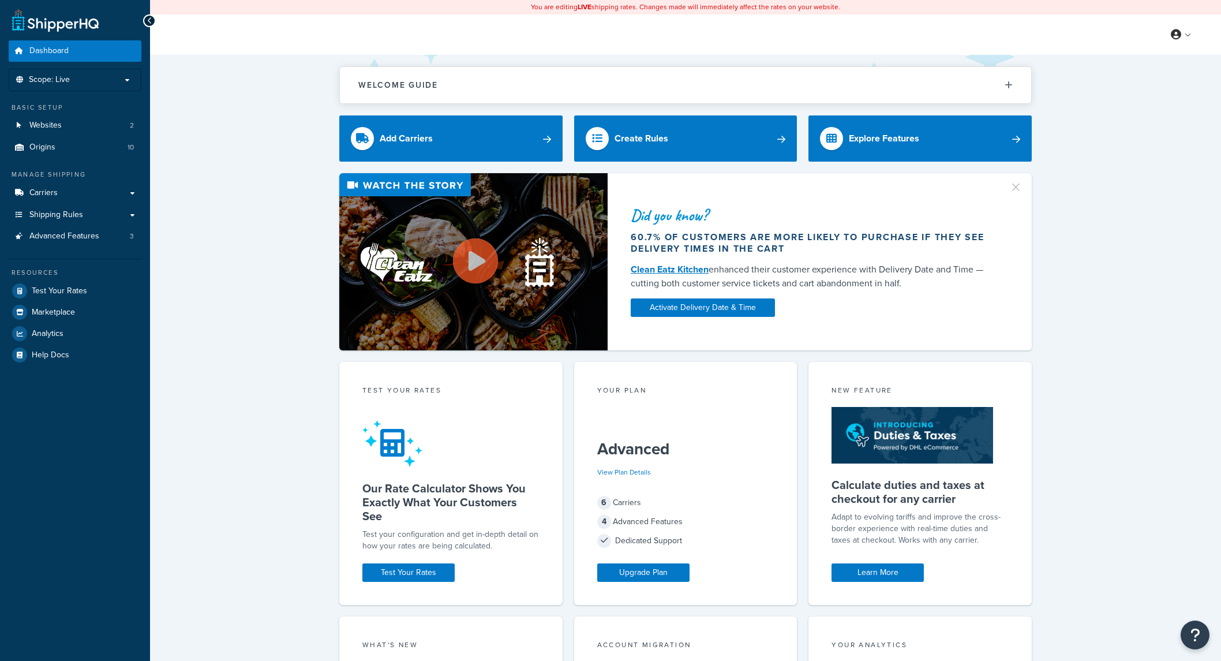 This screenshot has width=1221, height=661. What do you see at coordinates (53, 312) in the screenshot?
I see `span: Marketplace` at bounding box center [53, 312].